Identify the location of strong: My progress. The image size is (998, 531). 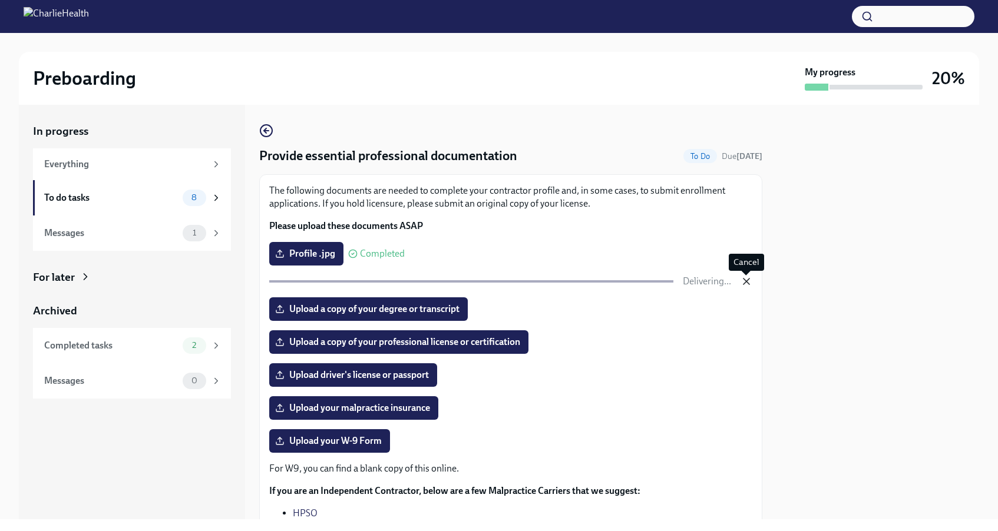
(830, 72).